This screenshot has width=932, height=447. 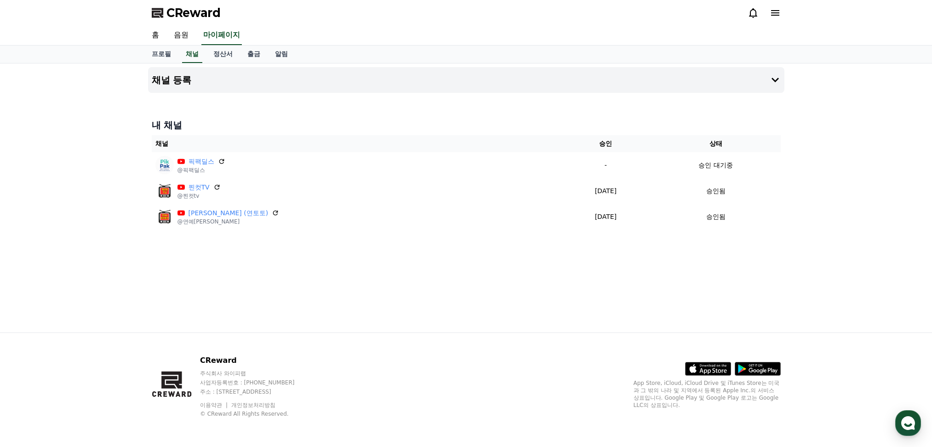 What do you see at coordinates (222, 35) in the screenshot?
I see `a: 마이페이지` at bounding box center [222, 35].